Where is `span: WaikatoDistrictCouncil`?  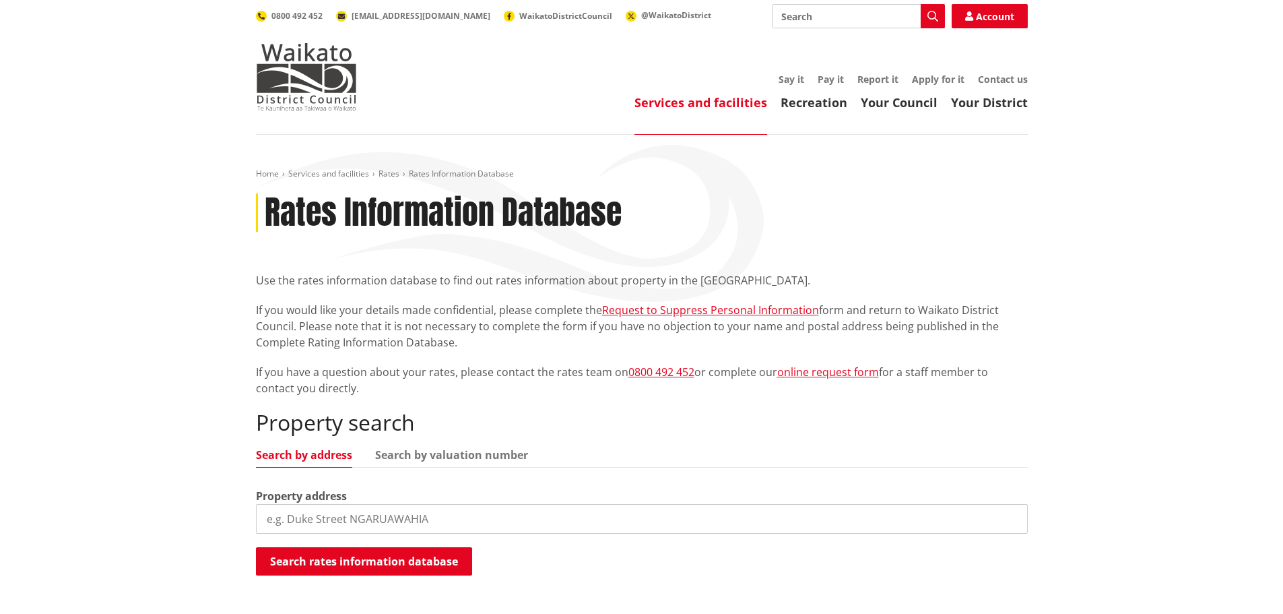 span: WaikatoDistrictCouncil is located at coordinates (566, 15).